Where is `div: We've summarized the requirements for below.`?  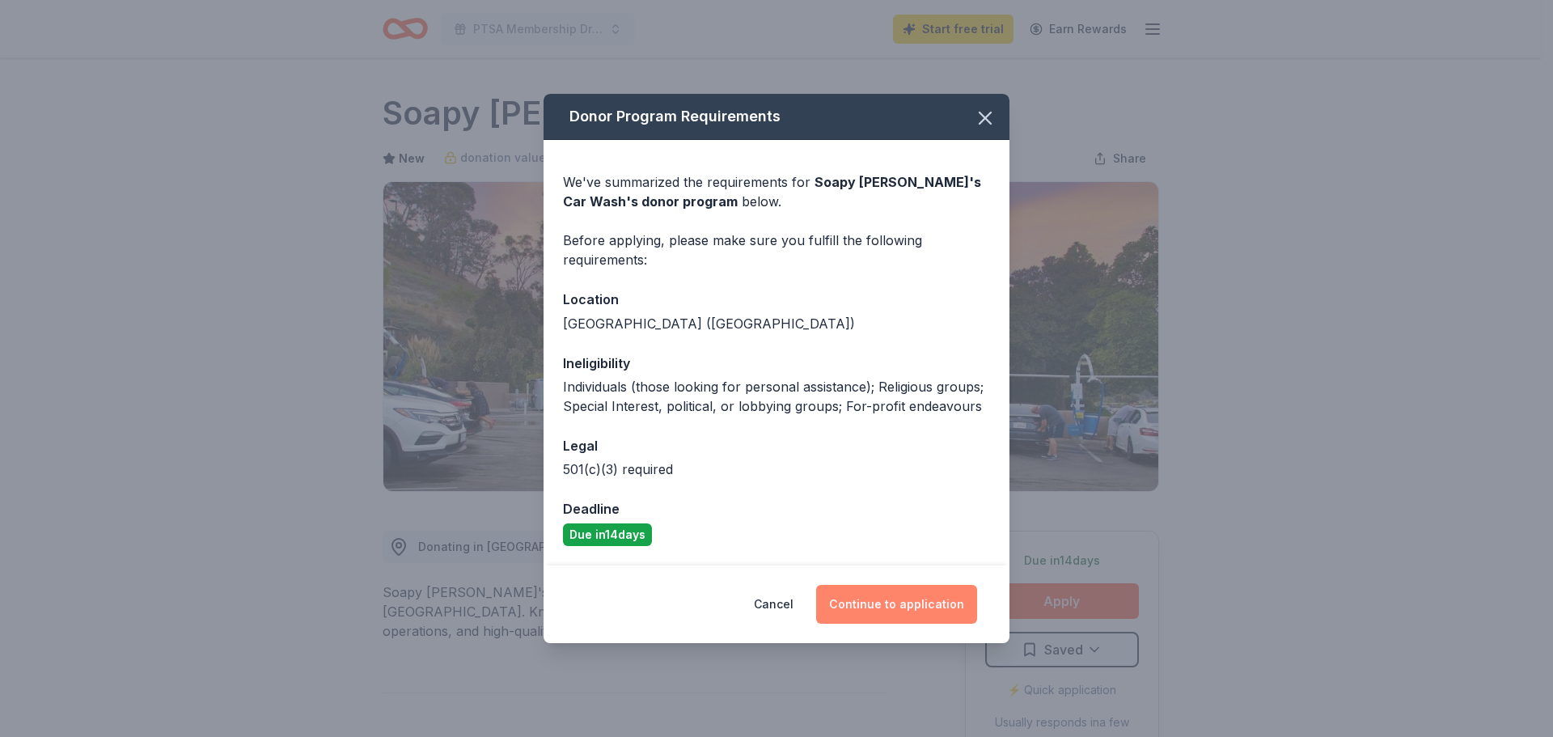
div: We've summarized the requirements for below. is located at coordinates (777, 192).